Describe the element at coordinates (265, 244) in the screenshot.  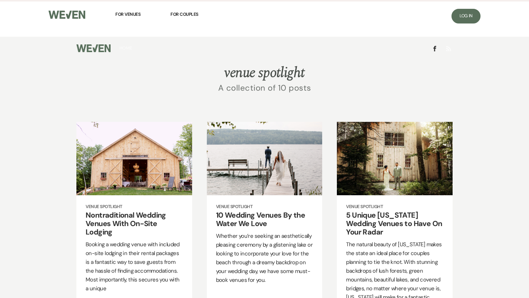
I see `a: venue spotlight 10 Wedding Venues By the Water We Love Whether you’re seeking an aesthetically pl...` at that location.